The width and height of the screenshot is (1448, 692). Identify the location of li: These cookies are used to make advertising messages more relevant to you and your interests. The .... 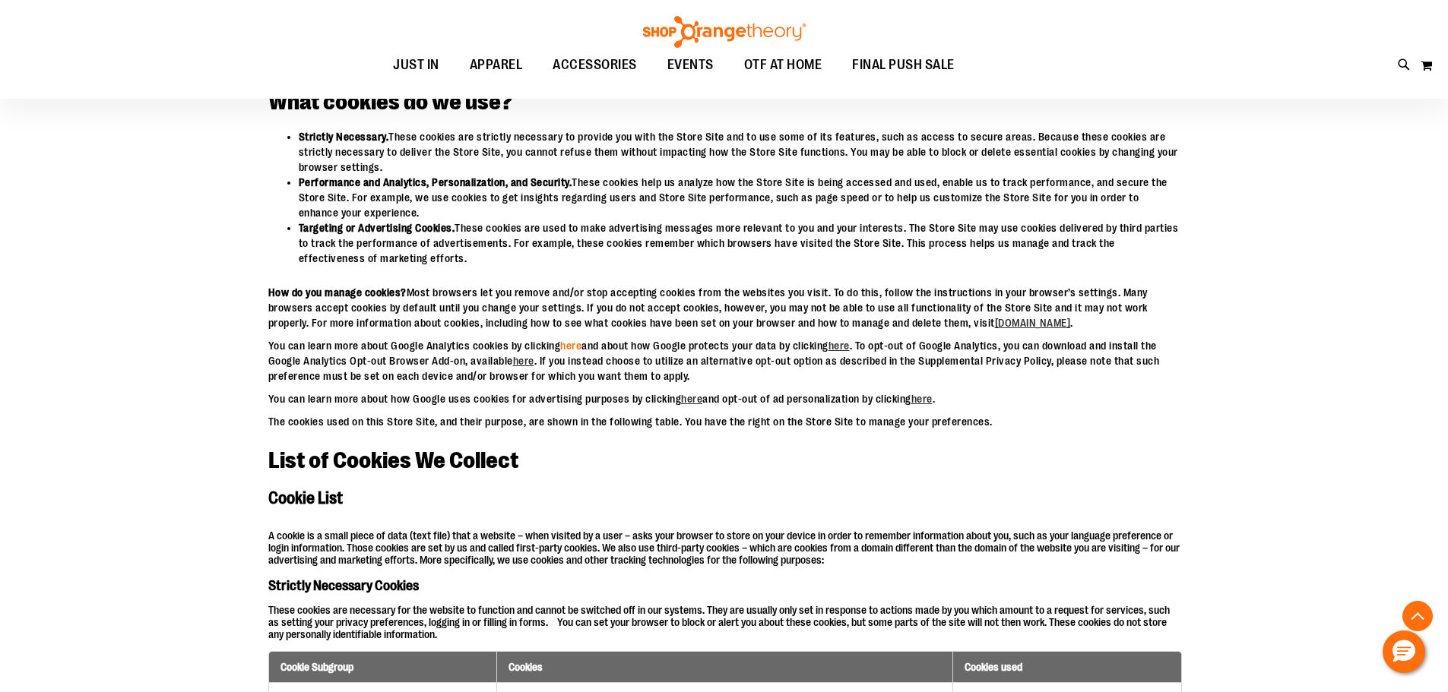
(739, 243).